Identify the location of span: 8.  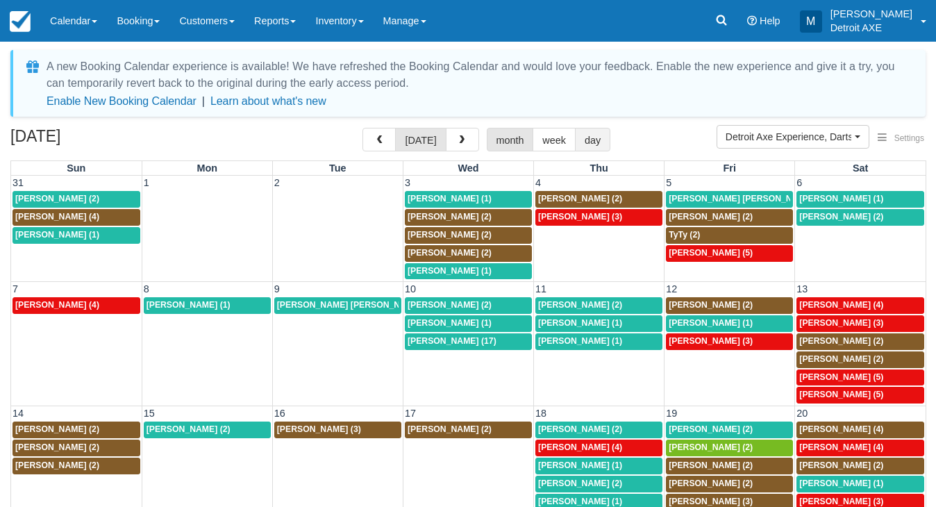
(146, 289).